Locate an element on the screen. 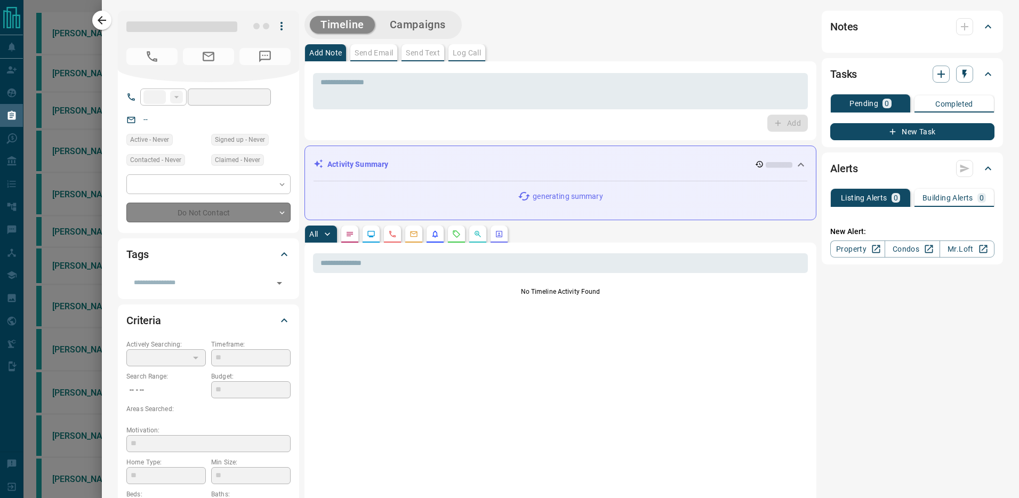 The height and width of the screenshot is (498, 1019). h2: Alerts is located at coordinates (844, 169).